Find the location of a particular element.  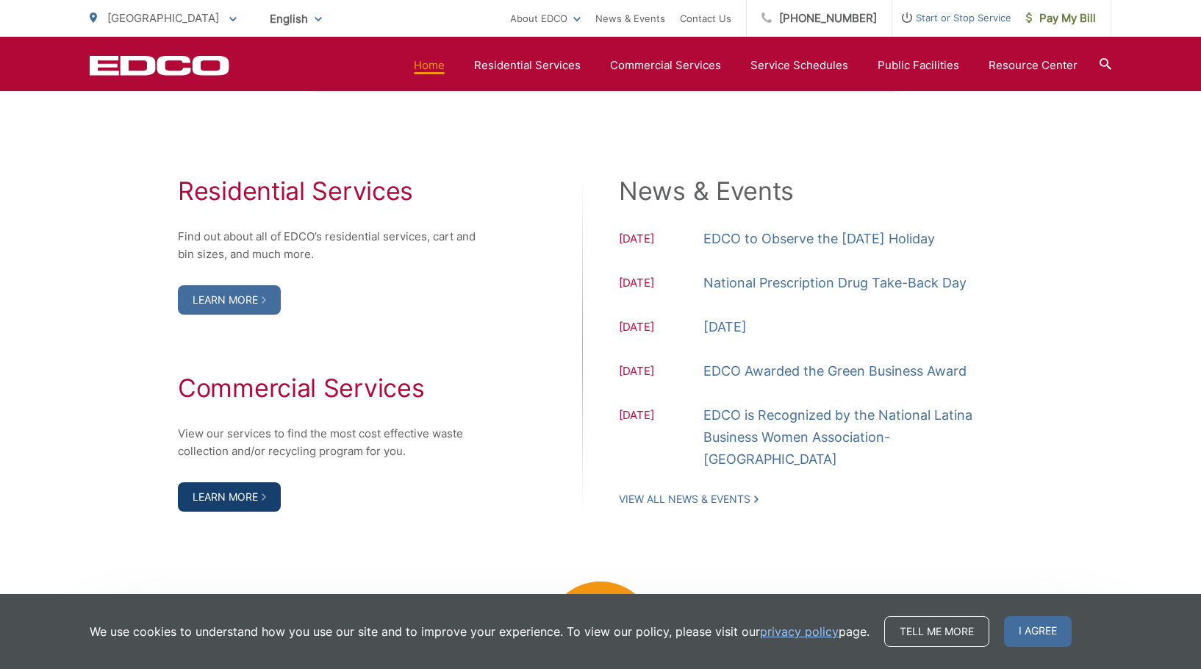

p: We use cookies to understand how you use our site and to improve your experience. To view our pol... is located at coordinates (479, 631).